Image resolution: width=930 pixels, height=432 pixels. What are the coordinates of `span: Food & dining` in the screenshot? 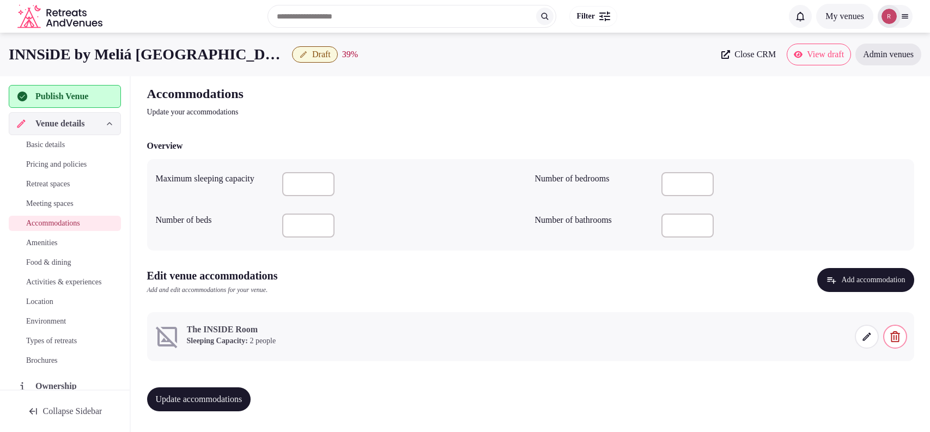 It's located at (48, 262).